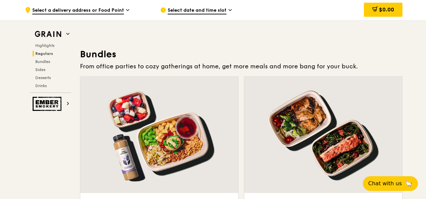 The image size is (426, 199). I want to click on img: Ember Smokery web logo, so click(48, 104).